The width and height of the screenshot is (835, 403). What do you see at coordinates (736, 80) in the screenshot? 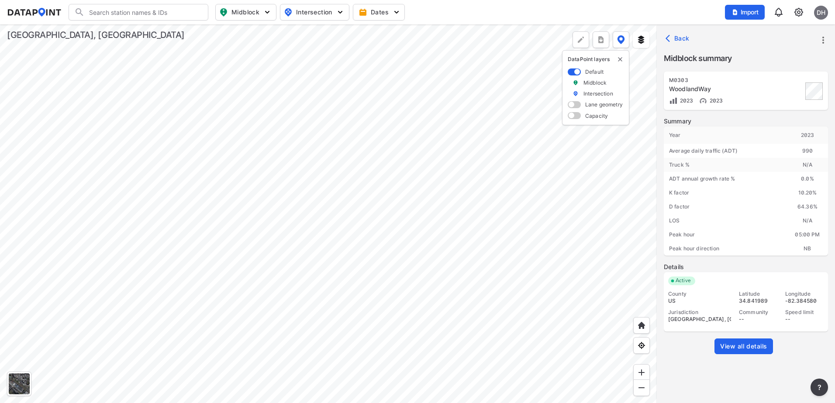
I see `div: M0303` at bounding box center [736, 80].